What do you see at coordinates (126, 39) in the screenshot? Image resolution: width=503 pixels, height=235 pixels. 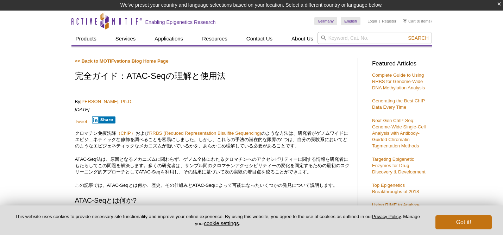 I see `a: Services` at bounding box center [126, 39].